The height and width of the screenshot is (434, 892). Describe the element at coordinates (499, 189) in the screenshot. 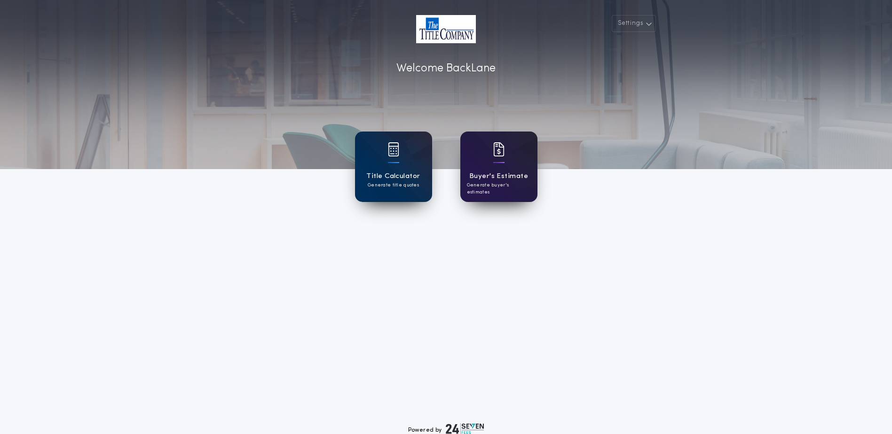

I see `p: Generate buyer's estimates` at that location.